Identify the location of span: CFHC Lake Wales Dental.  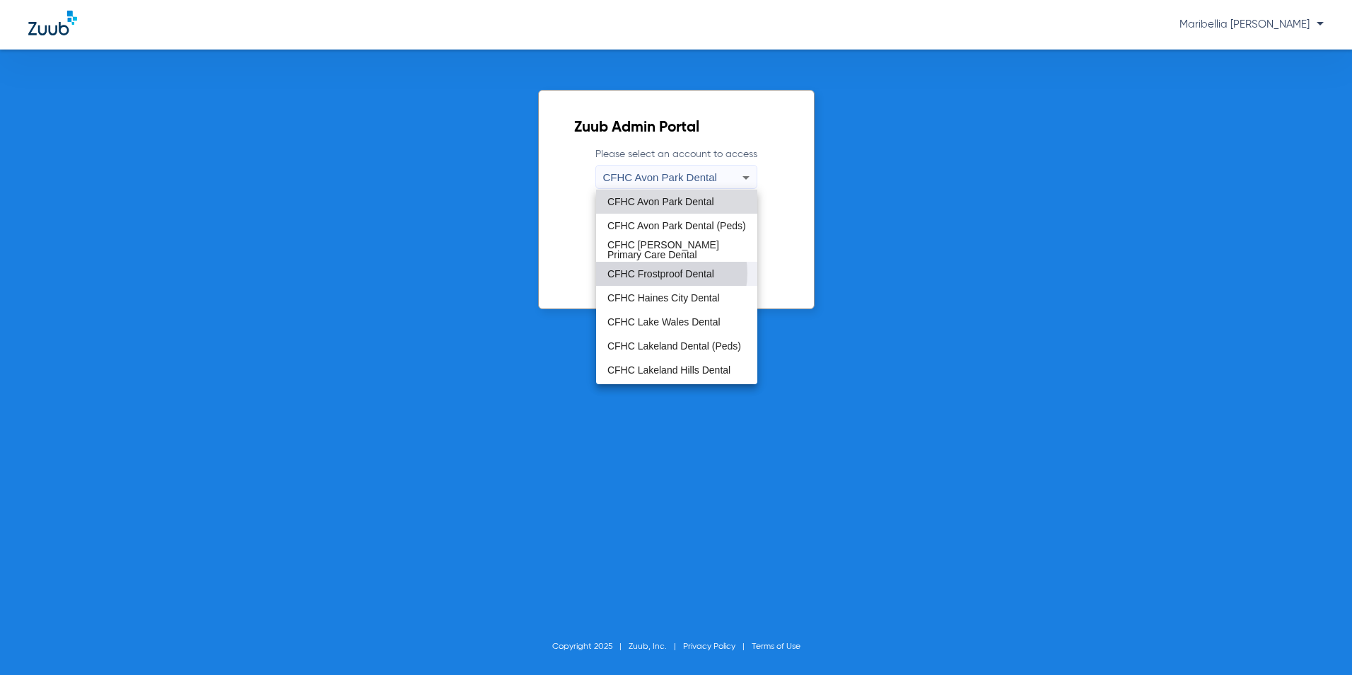
(664, 322).